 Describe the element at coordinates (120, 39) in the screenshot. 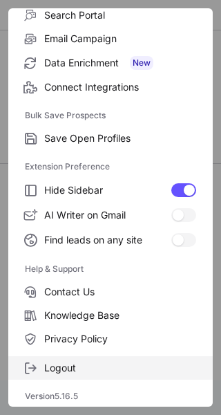

I see `span: Email Campaign` at that location.